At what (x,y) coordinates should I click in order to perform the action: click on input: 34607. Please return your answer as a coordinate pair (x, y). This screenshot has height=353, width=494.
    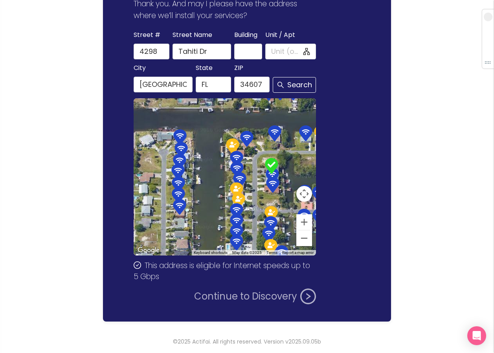
    Looking at the image, I should click on (252, 84).